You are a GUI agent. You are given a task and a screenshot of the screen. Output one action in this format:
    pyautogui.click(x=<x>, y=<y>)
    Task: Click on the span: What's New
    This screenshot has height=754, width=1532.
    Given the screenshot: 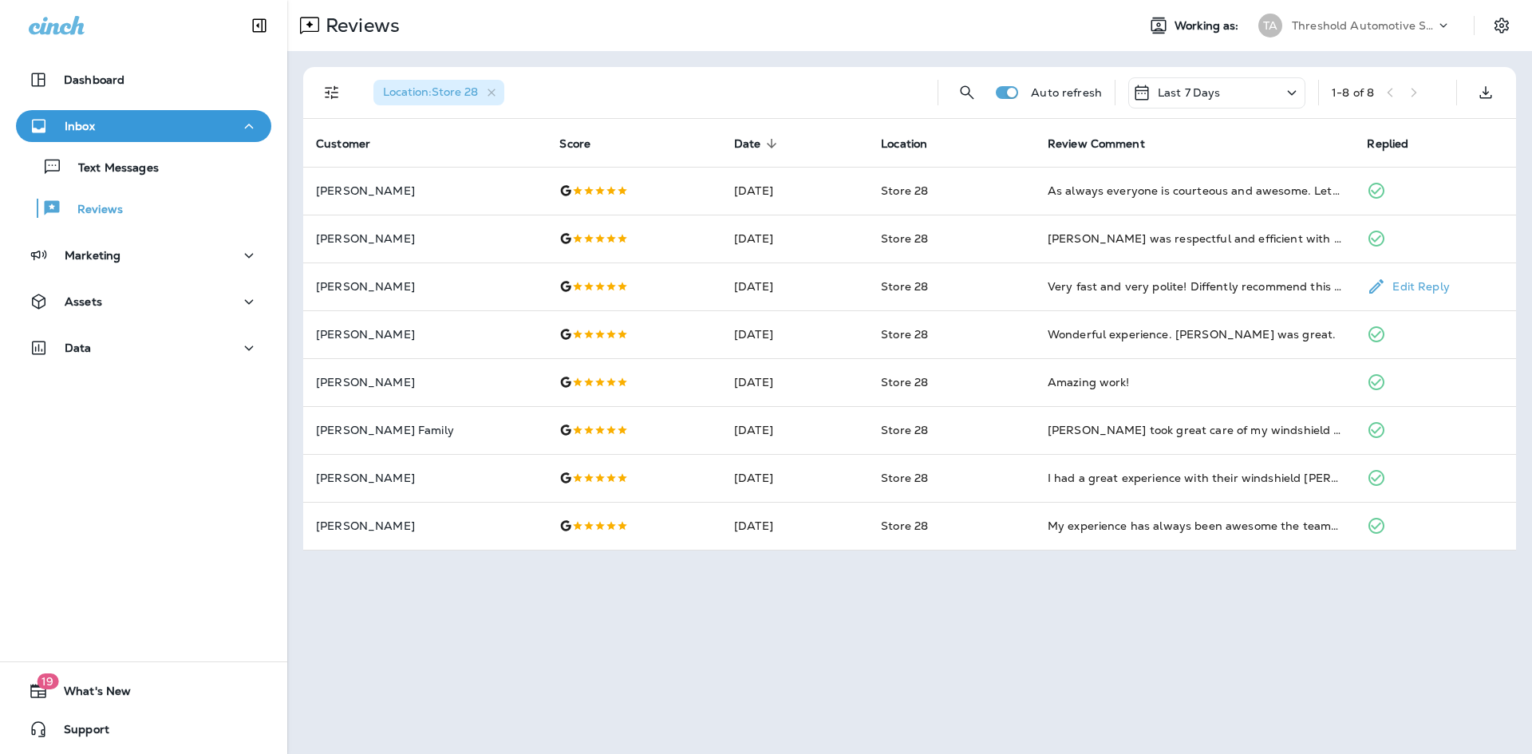 What is the action you would take?
    pyautogui.click(x=89, y=694)
    